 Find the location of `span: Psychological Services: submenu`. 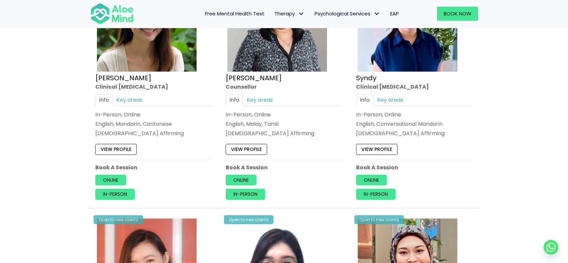

span: Psychological Services: submenu is located at coordinates (377, 14).